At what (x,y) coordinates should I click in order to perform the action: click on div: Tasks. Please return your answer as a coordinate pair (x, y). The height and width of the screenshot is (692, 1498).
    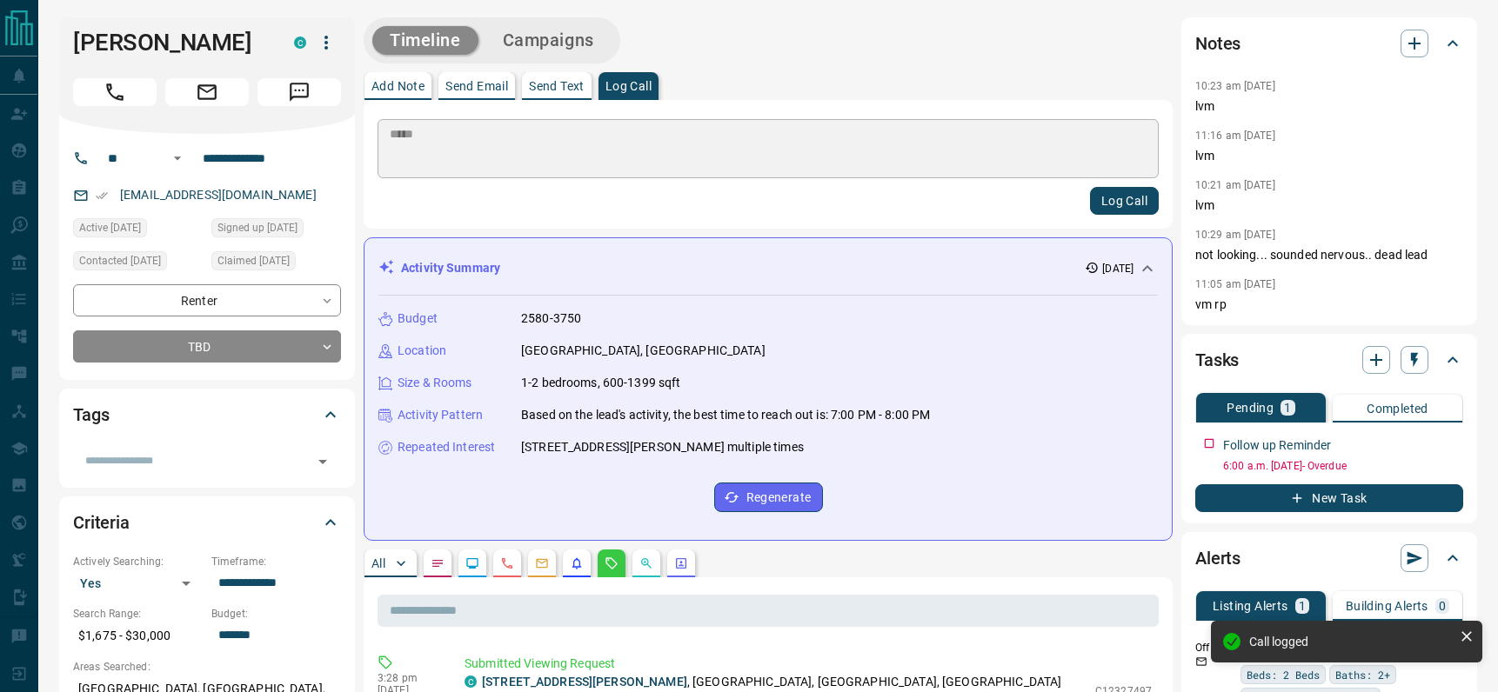
    Looking at the image, I should click on (1329, 360).